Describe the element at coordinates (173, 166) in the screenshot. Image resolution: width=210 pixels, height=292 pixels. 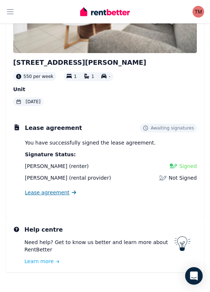
I see `img: Signed Lease` at that location.